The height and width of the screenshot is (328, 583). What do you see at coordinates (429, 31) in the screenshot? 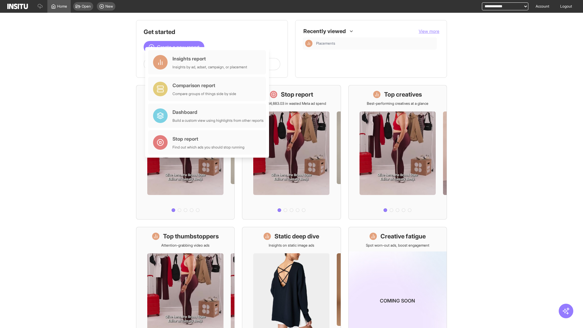
I see `span: View more` at bounding box center [429, 31].